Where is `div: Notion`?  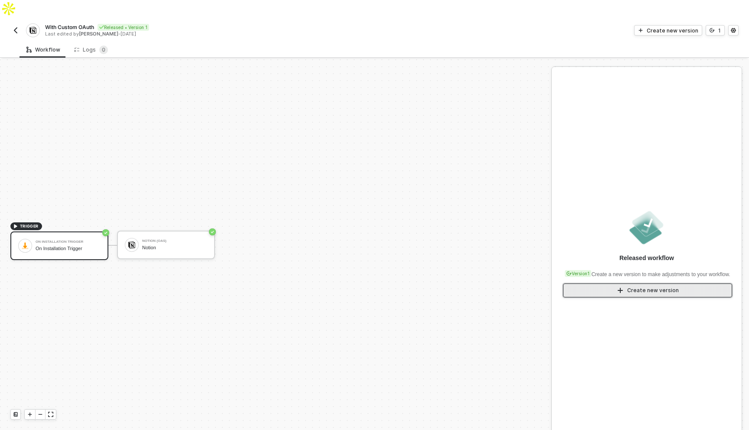
div: Notion is located at coordinates (175, 248).